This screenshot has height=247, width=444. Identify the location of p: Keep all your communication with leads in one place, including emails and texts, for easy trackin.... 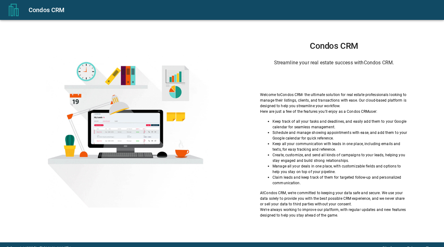
(340, 147).